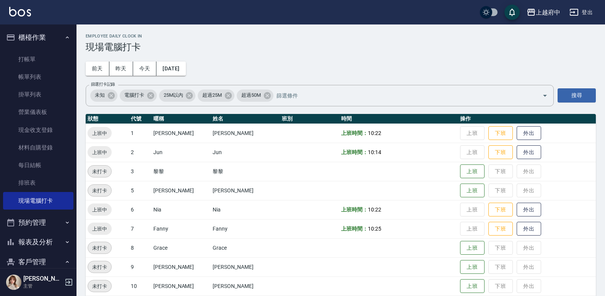 Image resolution: width=605 pixels, height=296 pixels. Describe the element at coordinates (140, 286) in the screenshot. I see `td: 10` at that location.